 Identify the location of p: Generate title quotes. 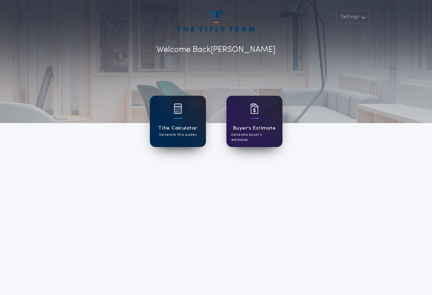
(178, 135).